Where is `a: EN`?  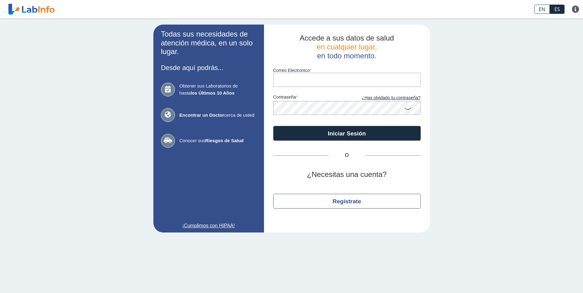
a: EN is located at coordinates (542, 9).